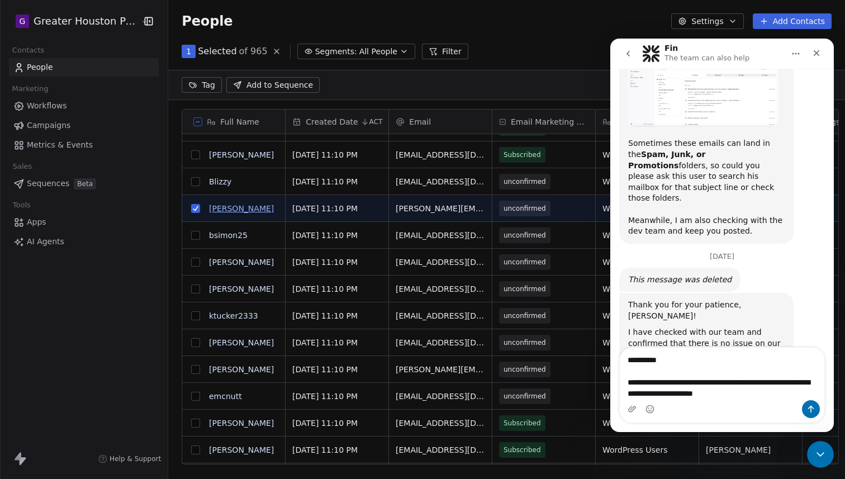  I want to click on span: Selected, so click(217, 51).